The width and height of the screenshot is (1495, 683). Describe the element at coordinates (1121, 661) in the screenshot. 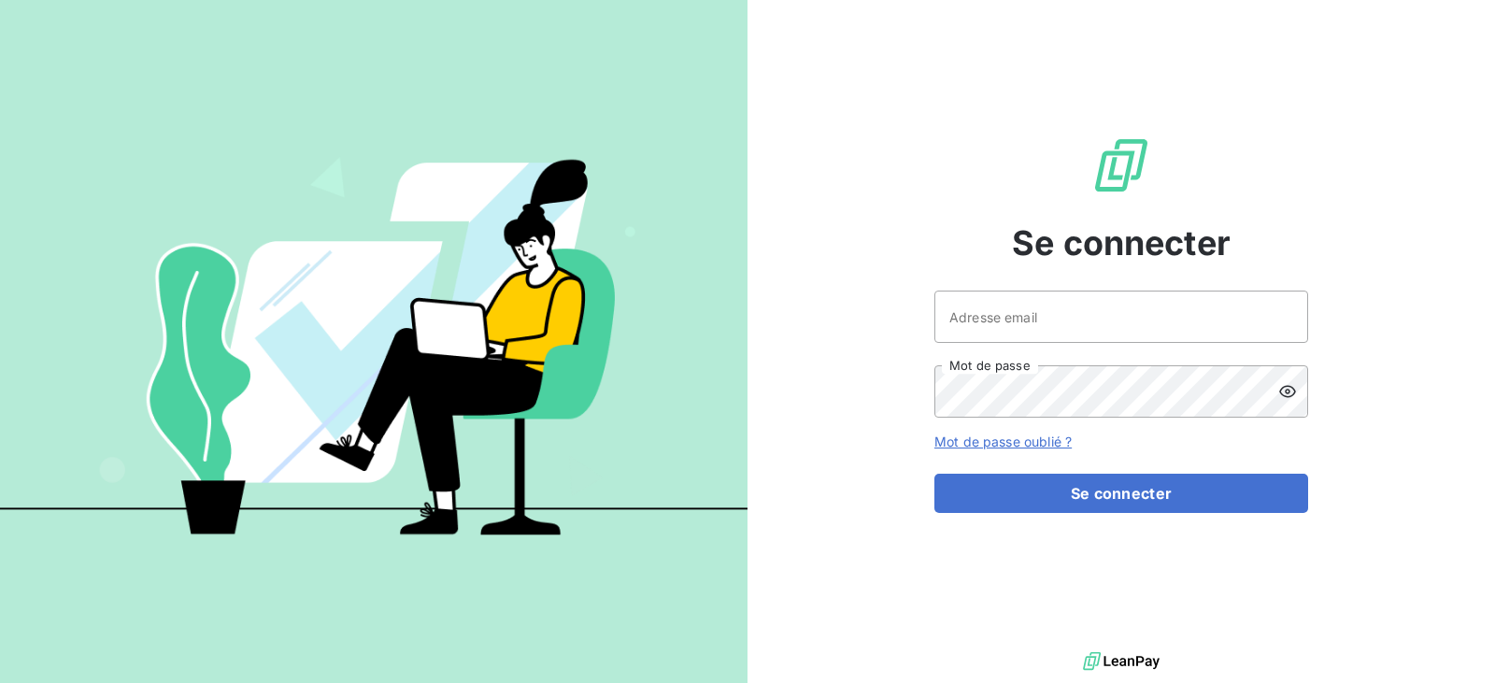

I see `img: logo` at that location.